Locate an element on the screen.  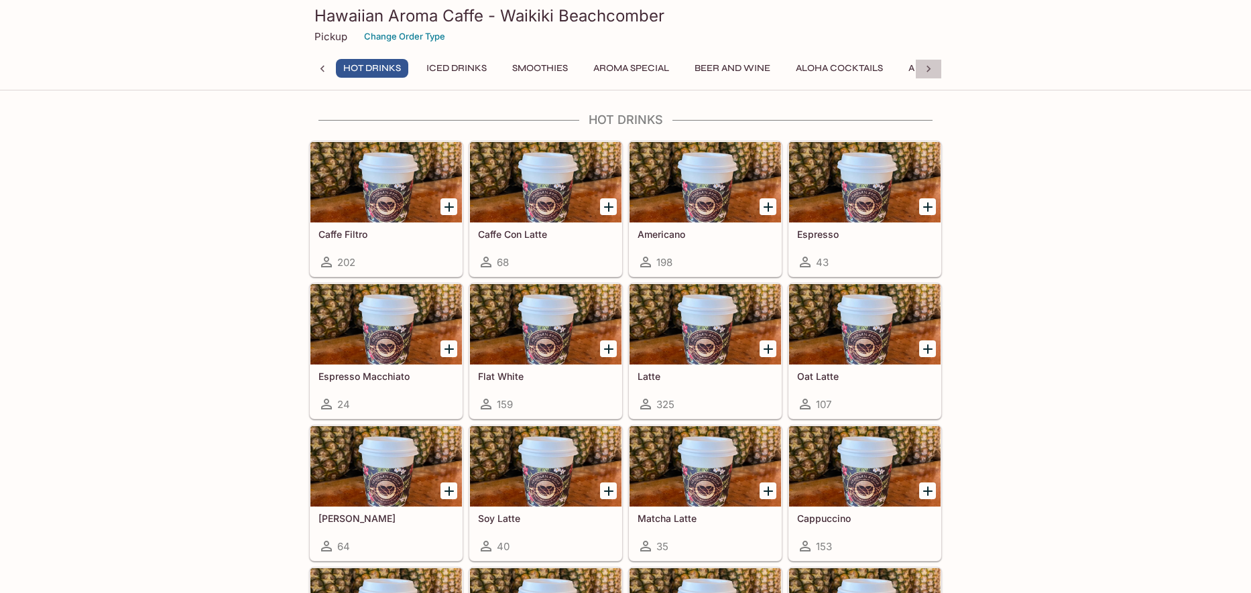
a: Caffe Filtro202 is located at coordinates (386, 209).